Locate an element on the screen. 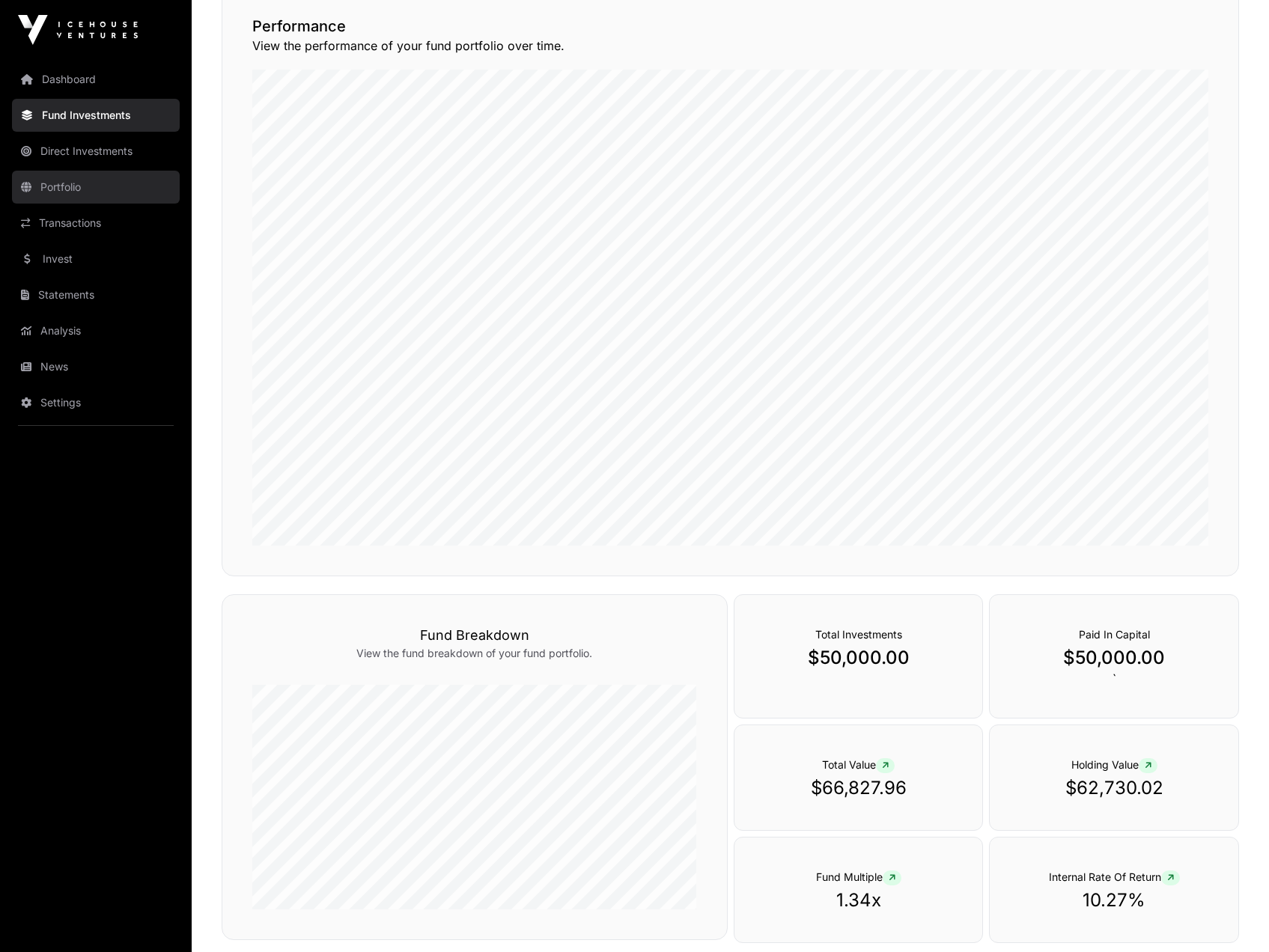  a: Settings is located at coordinates (96, 403).